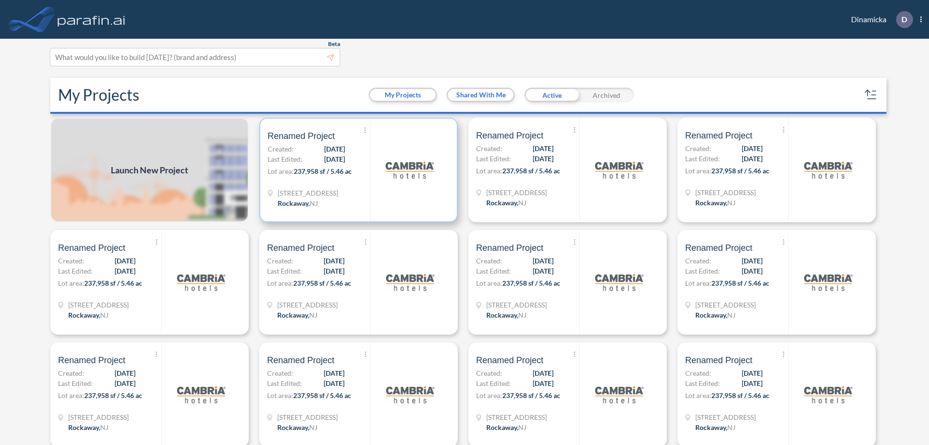 This screenshot has height=445, width=929. What do you see at coordinates (334, 44) in the screenshot?
I see `span: Beta` at bounding box center [334, 44].